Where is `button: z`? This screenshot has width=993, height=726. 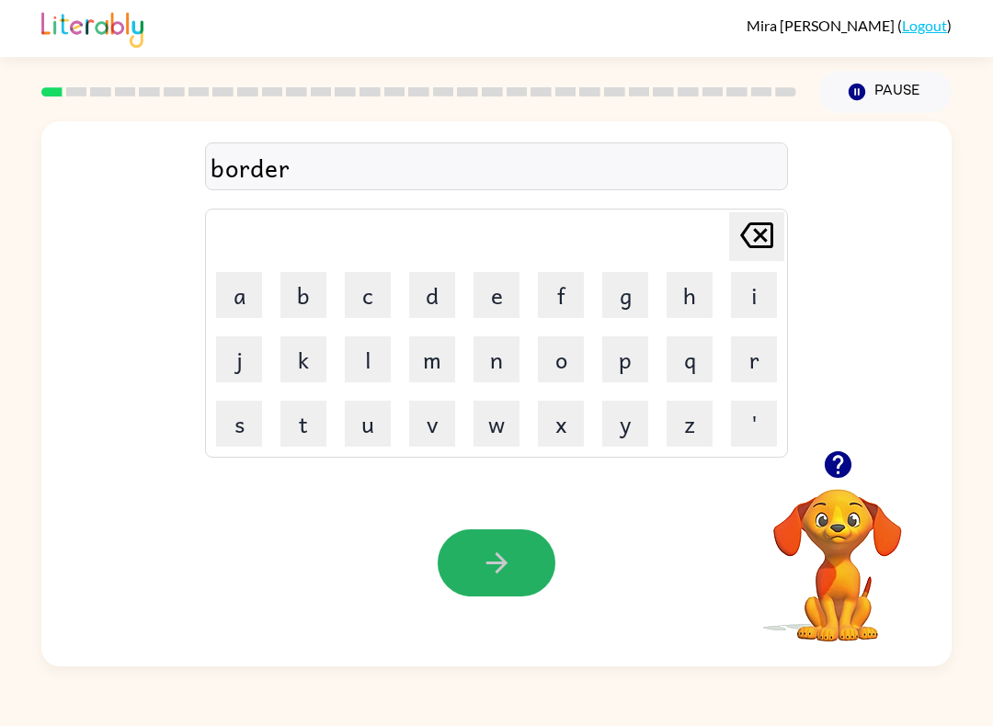
button: z is located at coordinates (689, 424).